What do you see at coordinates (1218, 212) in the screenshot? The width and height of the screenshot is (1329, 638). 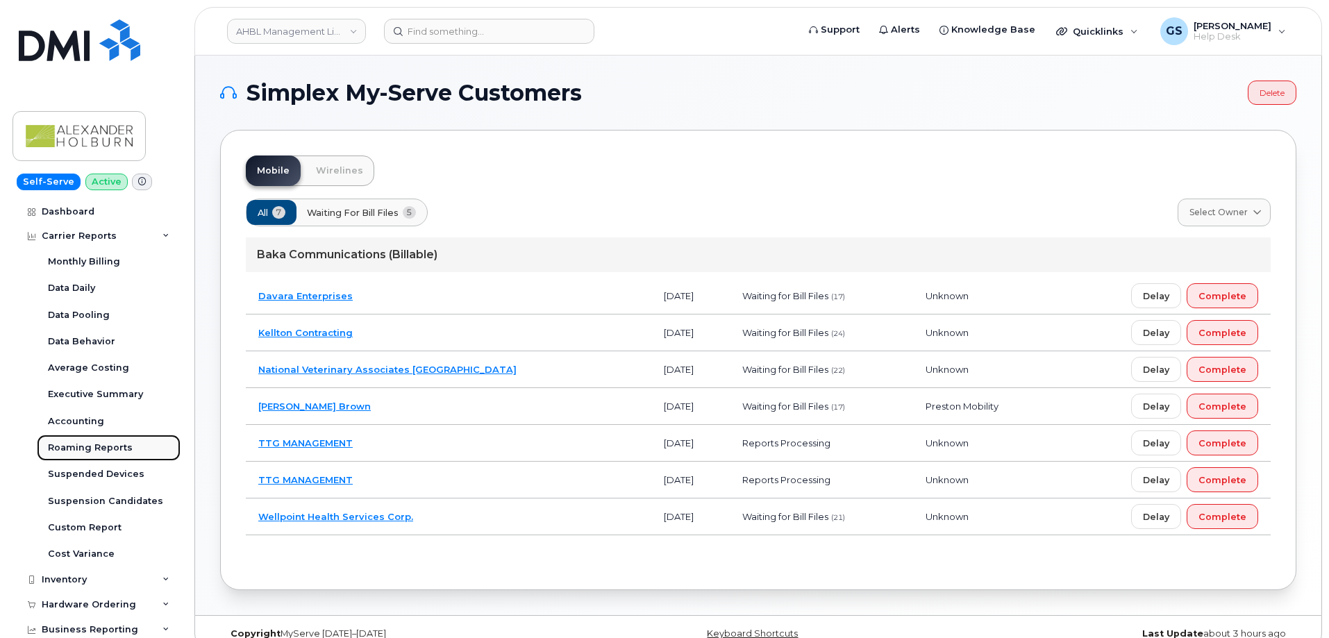 I see `span: Select Owner` at bounding box center [1218, 212].